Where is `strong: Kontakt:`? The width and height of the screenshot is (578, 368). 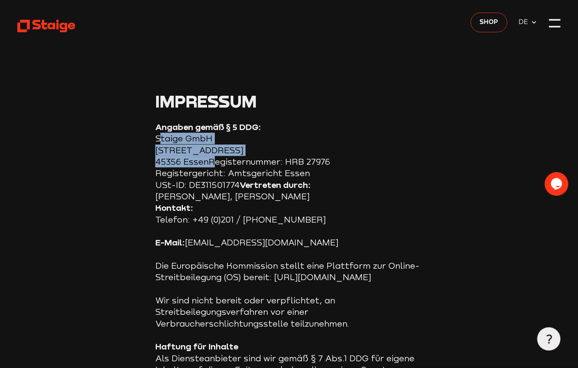 strong: Kontakt: is located at coordinates (174, 208).